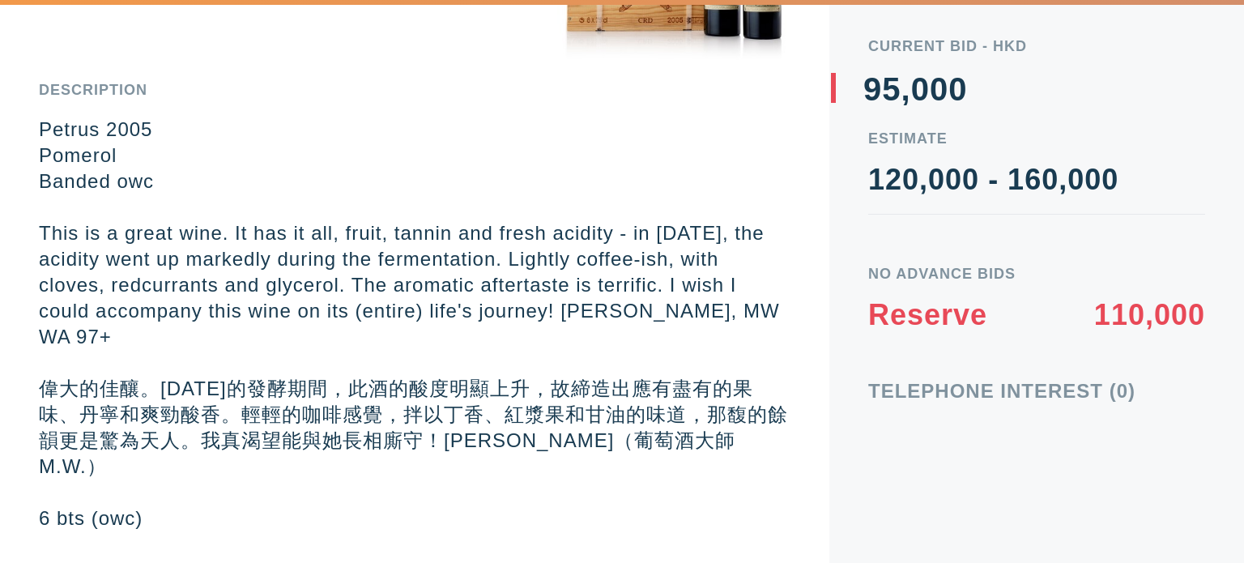 This screenshot has width=1244, height=563. Describe the element at coordinates (415, 90) in the screenshot. I see `div: Description` at that location.